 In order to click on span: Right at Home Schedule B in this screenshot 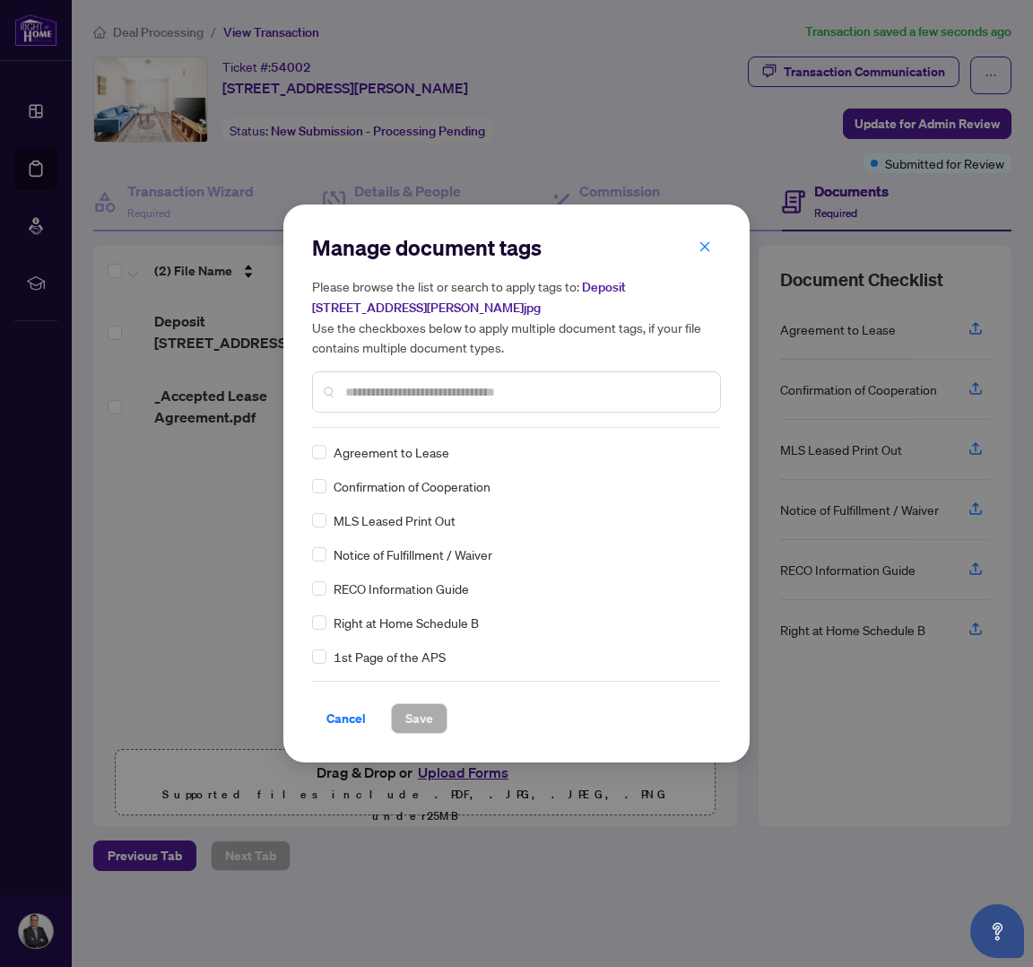, I will do `click(406, 623)`.